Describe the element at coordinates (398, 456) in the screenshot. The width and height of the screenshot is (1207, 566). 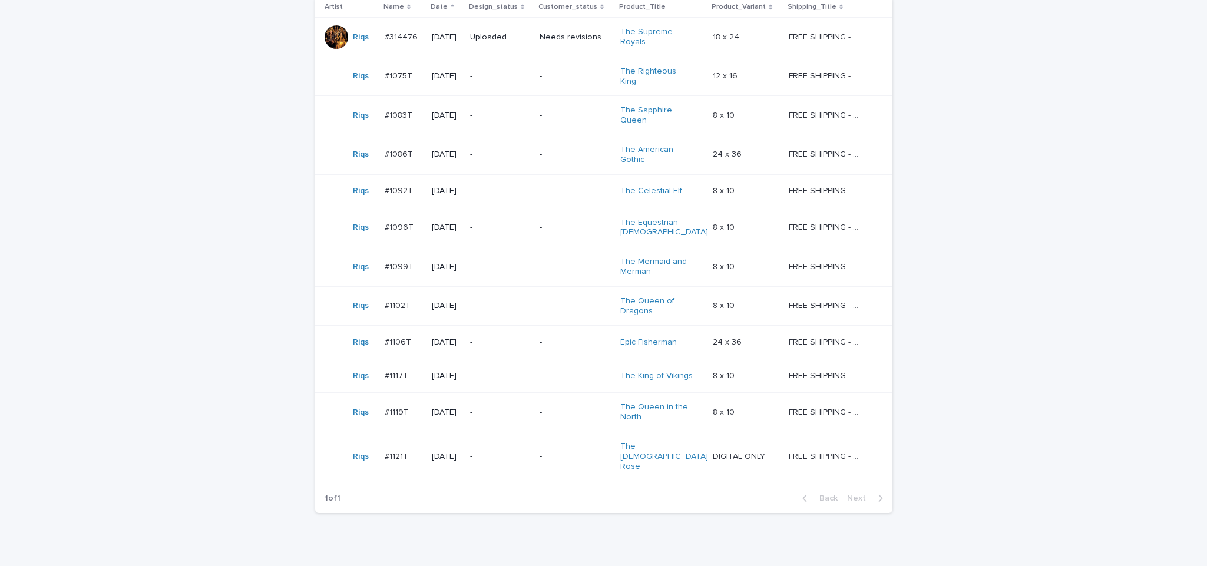
I see `p: #1121T` at that location.